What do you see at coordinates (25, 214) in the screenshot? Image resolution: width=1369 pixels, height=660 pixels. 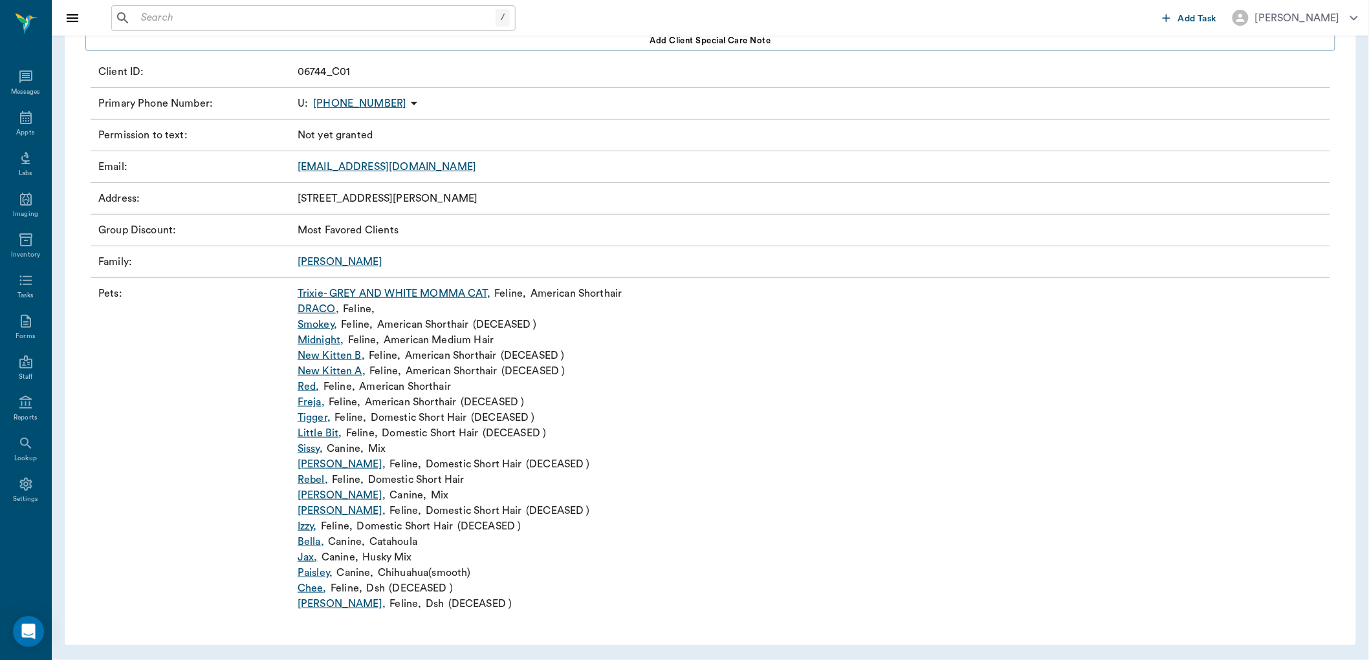 I see `div: Imaging` at bounding box center [25, 214].